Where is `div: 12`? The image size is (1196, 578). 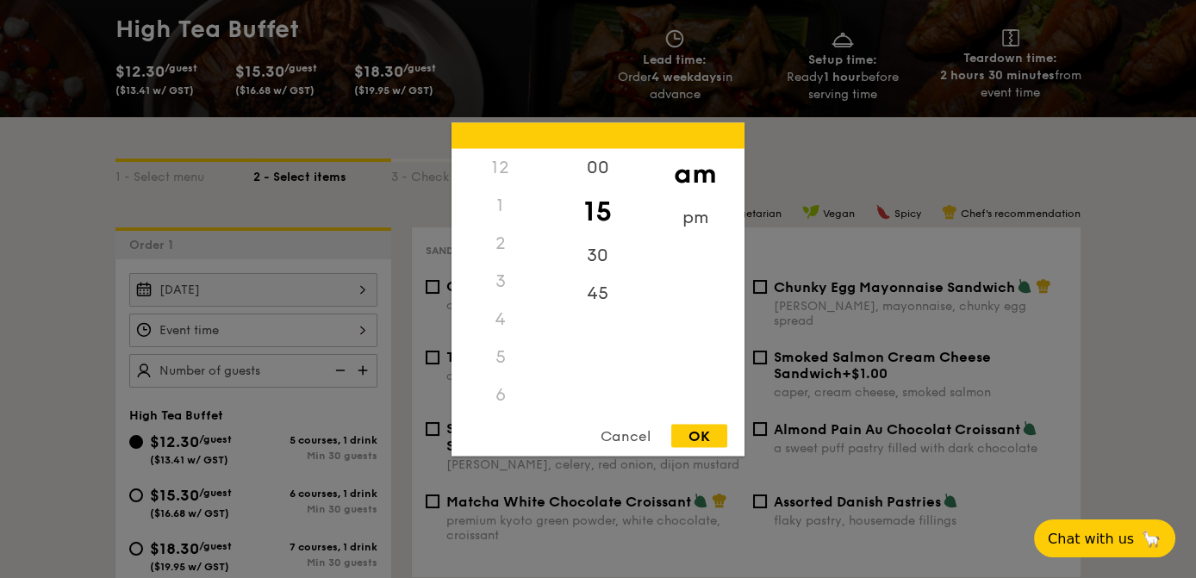 div: 12 is located at coordinates (500, 167).